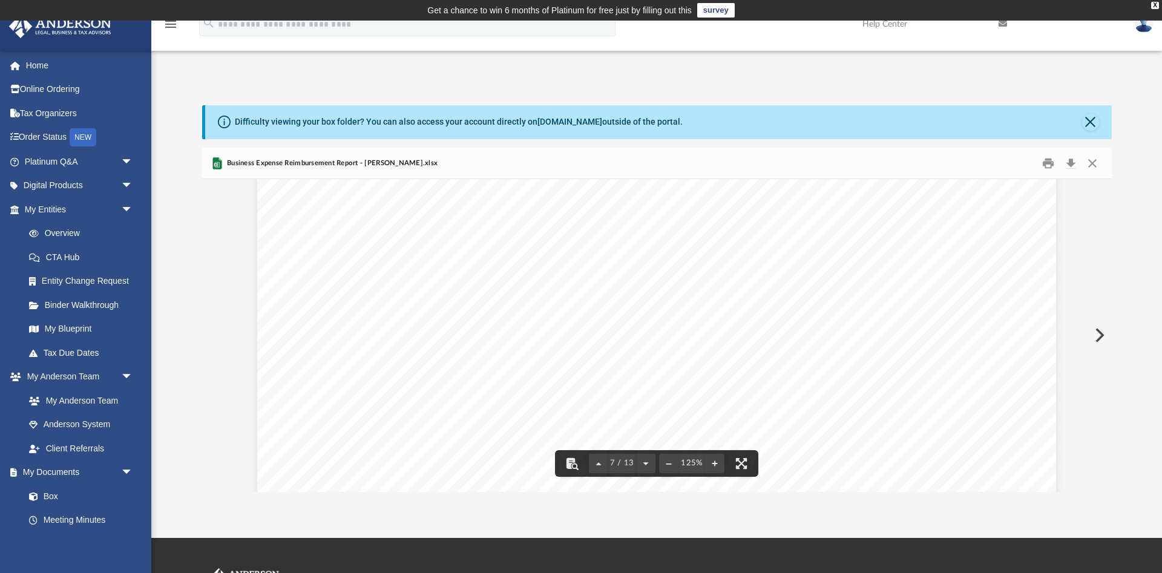 The width and height of the screenshot is (1162, 573). I want to click on div: Difficulty viewing your box folder? You can also access your account directly on outside of the p..., so click(459, 122).